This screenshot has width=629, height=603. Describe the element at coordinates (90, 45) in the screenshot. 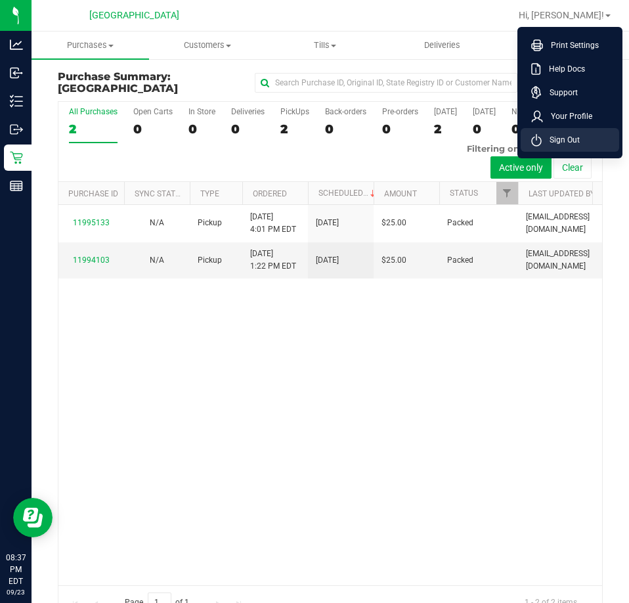

I see `span: Purchases` at that location.